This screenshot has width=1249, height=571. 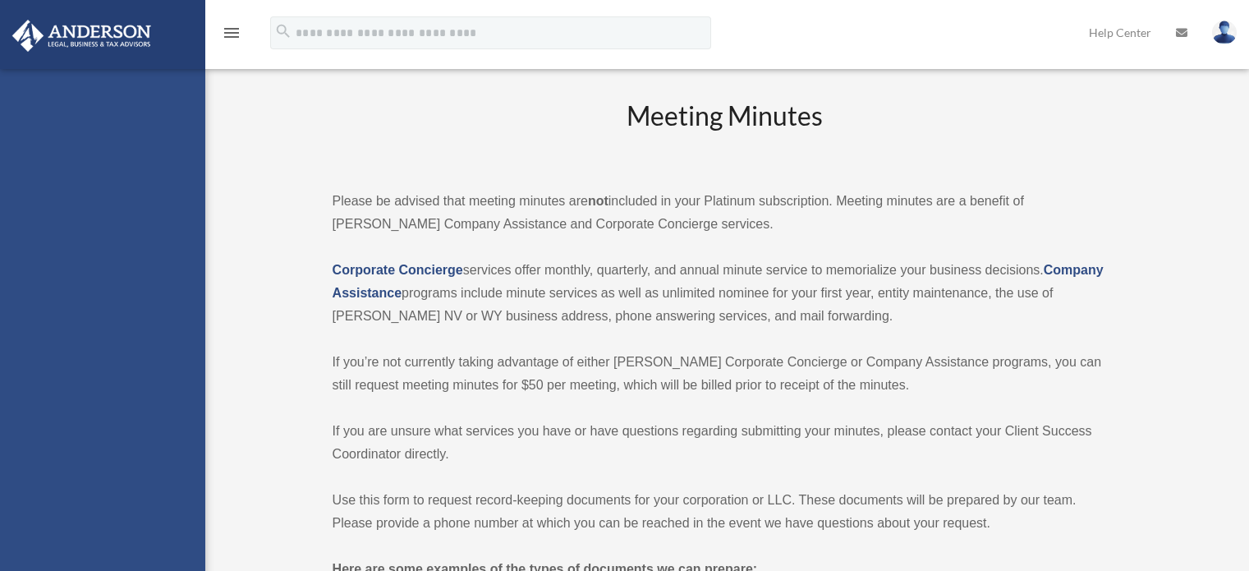 What do you see at coordinates (725, 293) in the screenshot?
I see `p: services offer monthly, quarterly, and annual minute service to memorialize your business decisio...` at bounding box center [725, 293].